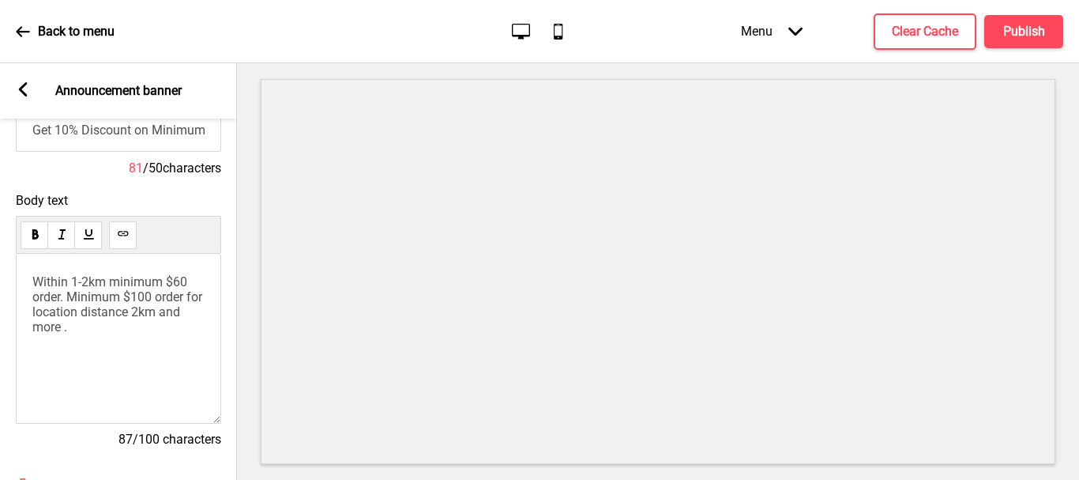  I want to click on p: Announcement banner, so click(118, 91).